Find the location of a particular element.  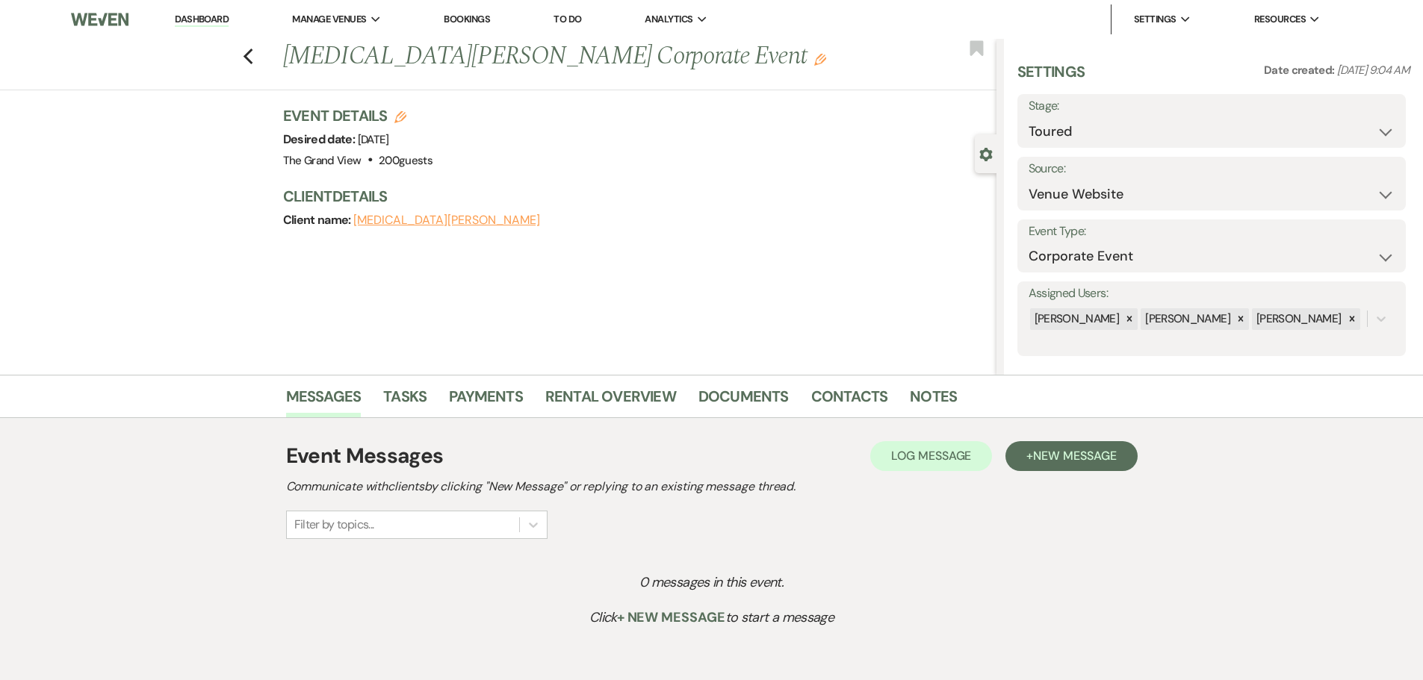

a: Rental Overview is located at coordinates (610, 401).